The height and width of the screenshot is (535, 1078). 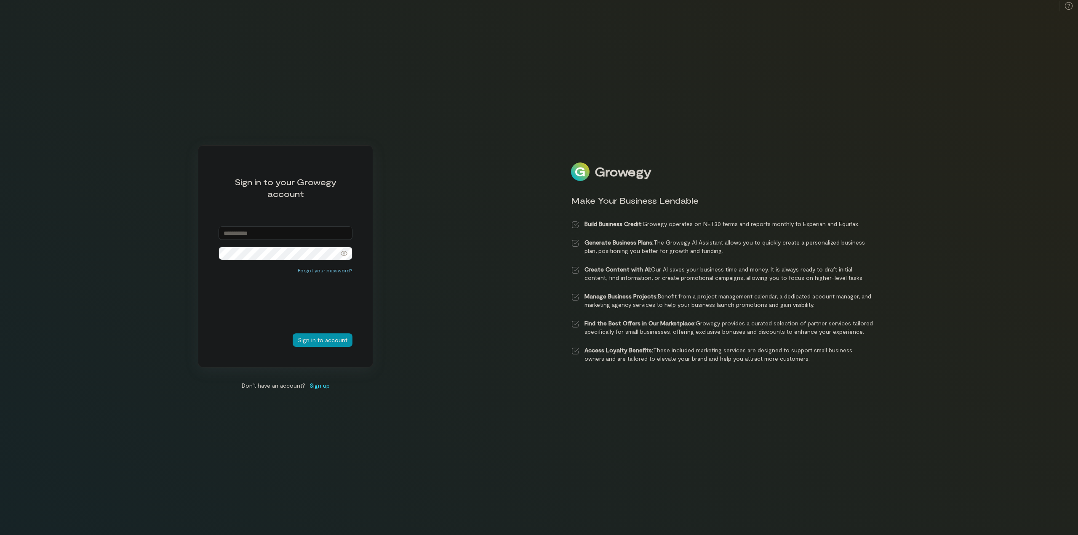 What do you see at coordinates (613, 224) in the screenshot?
I see `strong: Build Business Credit:` at bounding box center [613, 224].